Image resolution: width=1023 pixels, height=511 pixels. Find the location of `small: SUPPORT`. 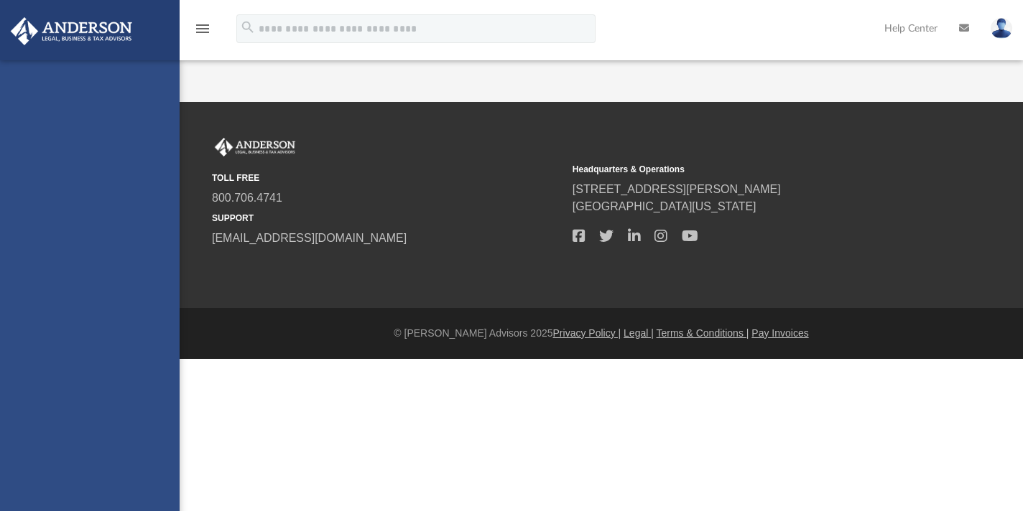

small: SUPPORT is located at coordinates (387, 218).